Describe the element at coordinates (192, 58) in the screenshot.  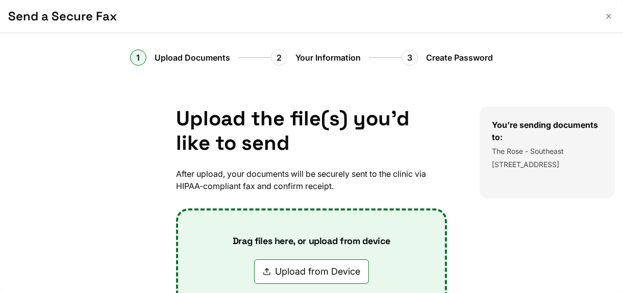
I see `span: Upload Documents` at that location.